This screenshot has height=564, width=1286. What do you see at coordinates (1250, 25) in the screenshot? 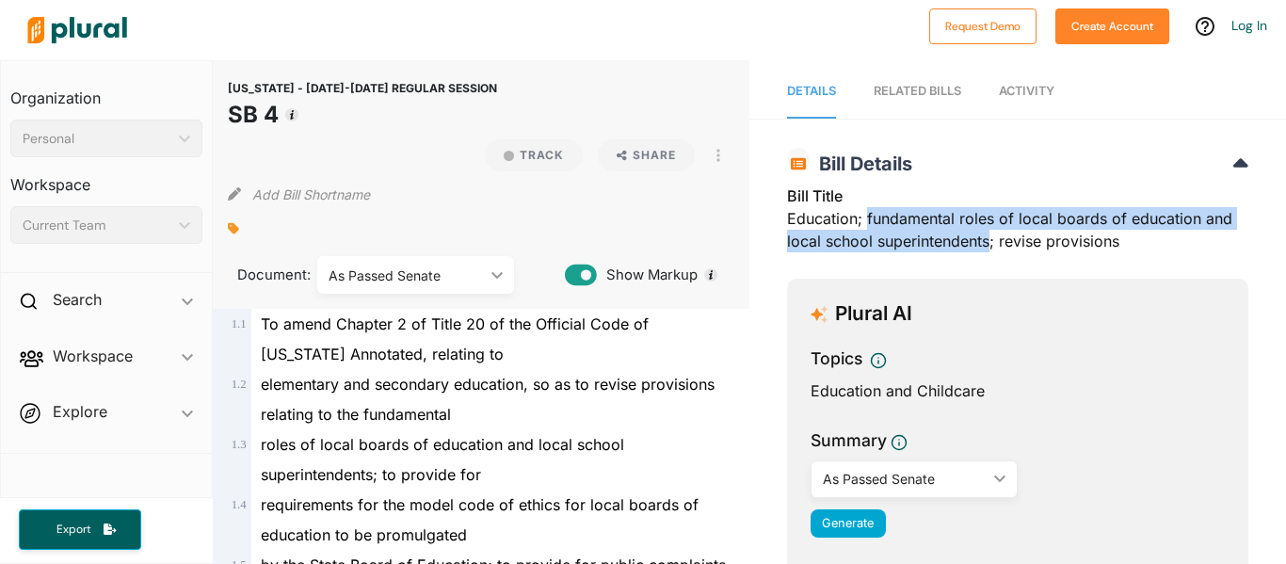
I see `a: Log In` at bounding box center [1250, 25].